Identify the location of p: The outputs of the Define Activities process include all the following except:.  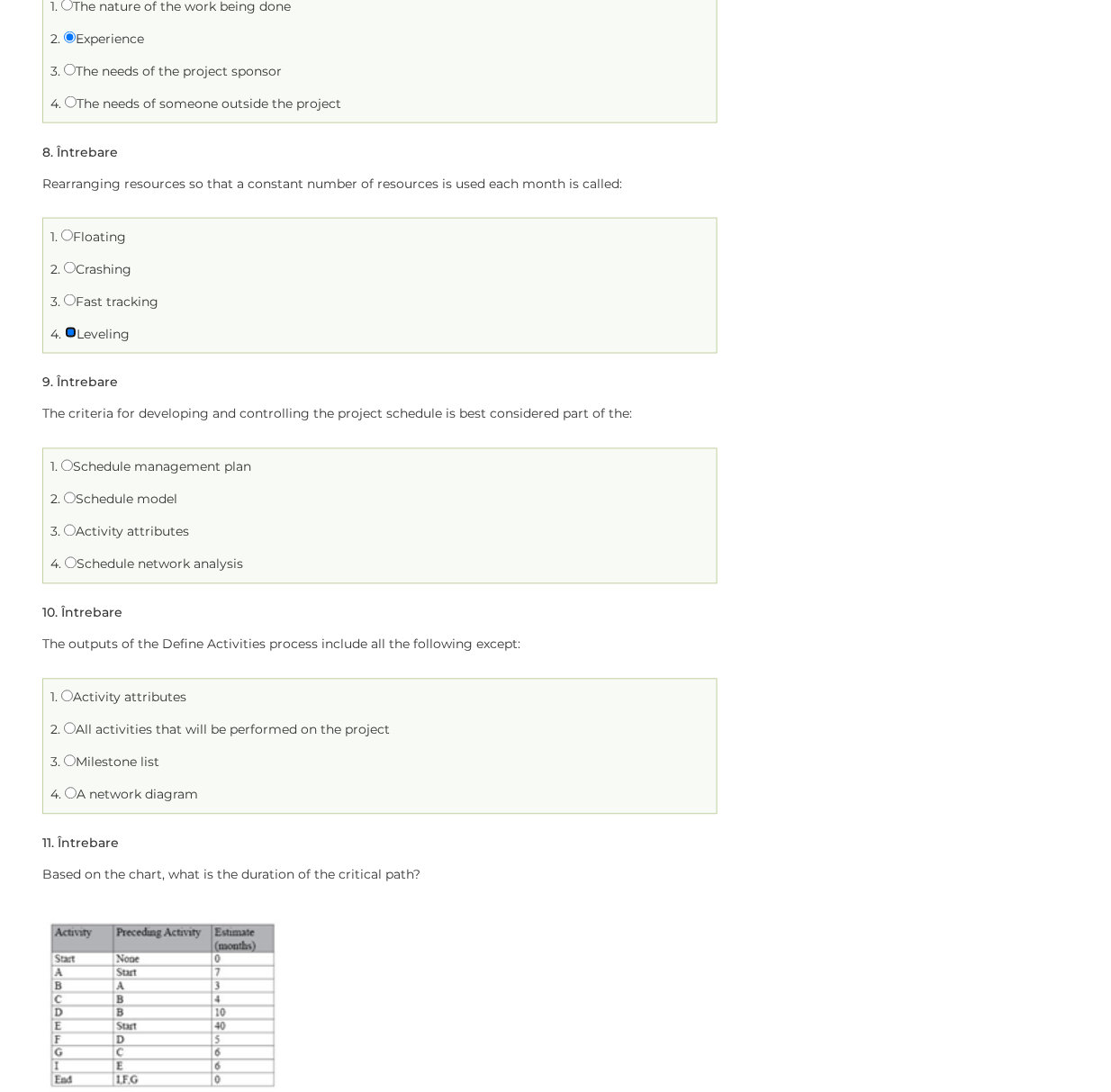
(380, 644).